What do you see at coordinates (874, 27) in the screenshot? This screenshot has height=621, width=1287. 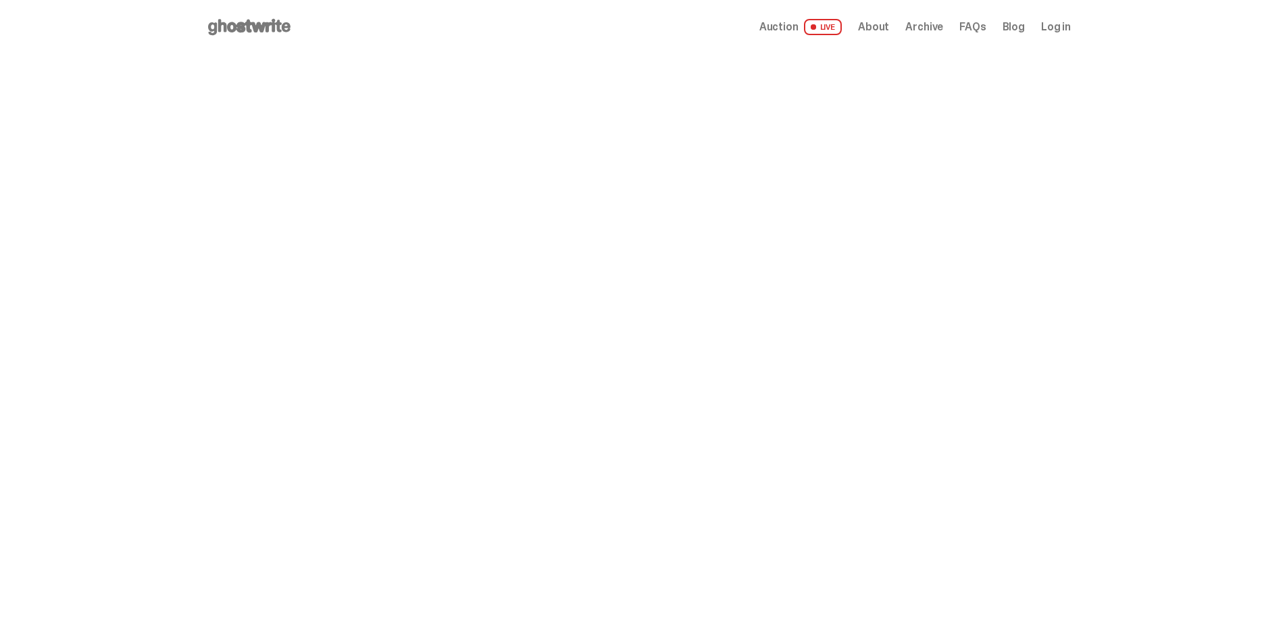 I see `span: About` at bounding box center [874, 27].